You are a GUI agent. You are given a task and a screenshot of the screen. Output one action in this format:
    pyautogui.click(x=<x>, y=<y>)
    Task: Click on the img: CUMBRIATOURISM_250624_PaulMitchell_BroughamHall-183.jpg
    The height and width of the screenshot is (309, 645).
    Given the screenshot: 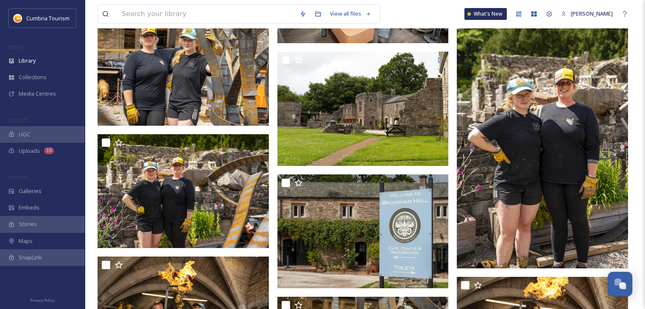 What is the action you would take?
    pyautogui.click(x=183, y=69)
    